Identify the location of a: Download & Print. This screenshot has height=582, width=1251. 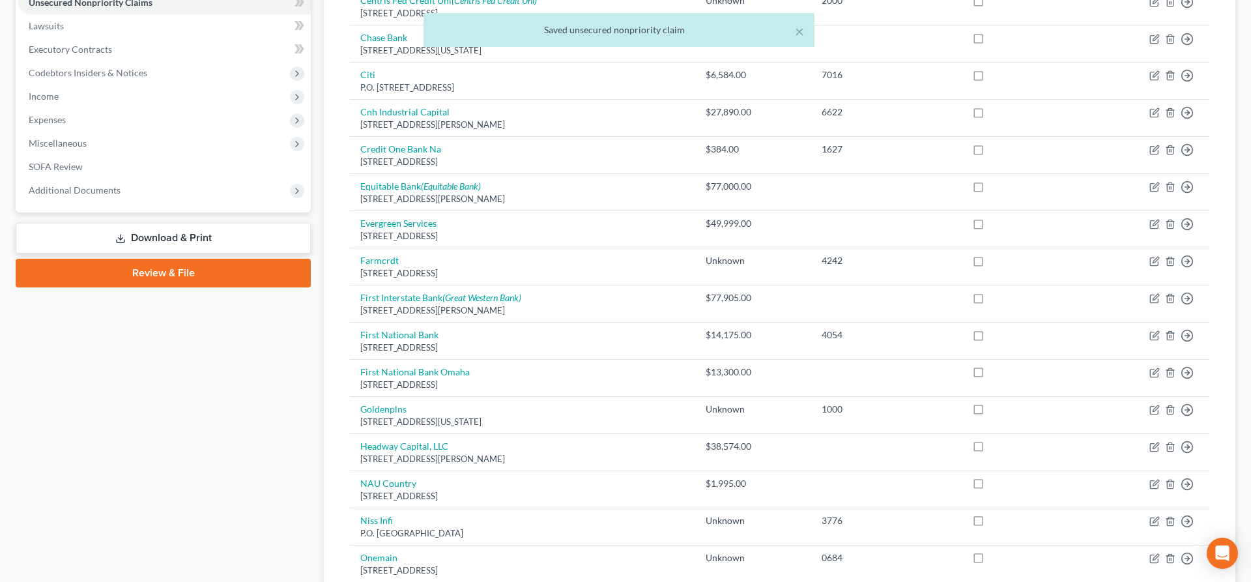
(163, 238).